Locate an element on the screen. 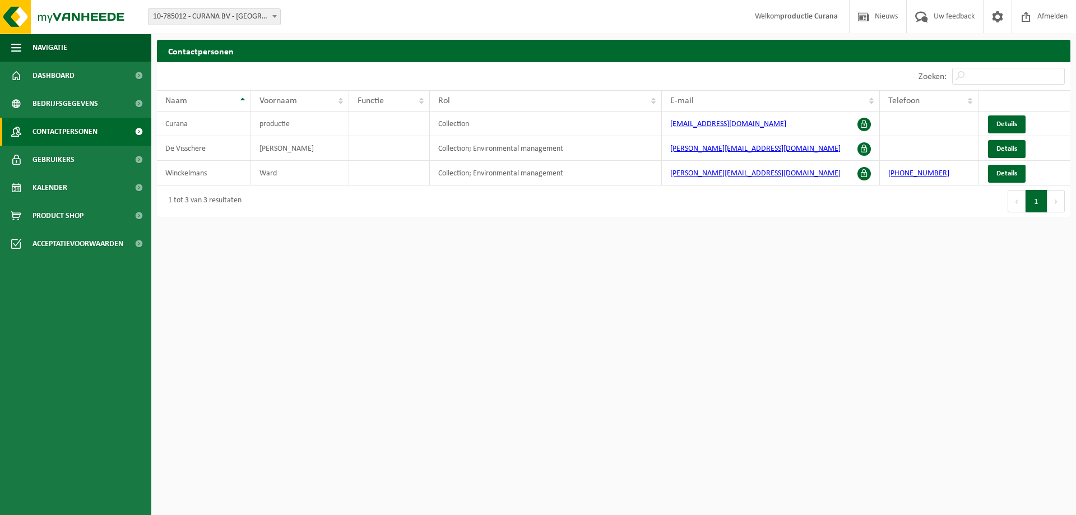  div: 1 tot 3 van 3 resultaten is located at coordinates (202, 201).